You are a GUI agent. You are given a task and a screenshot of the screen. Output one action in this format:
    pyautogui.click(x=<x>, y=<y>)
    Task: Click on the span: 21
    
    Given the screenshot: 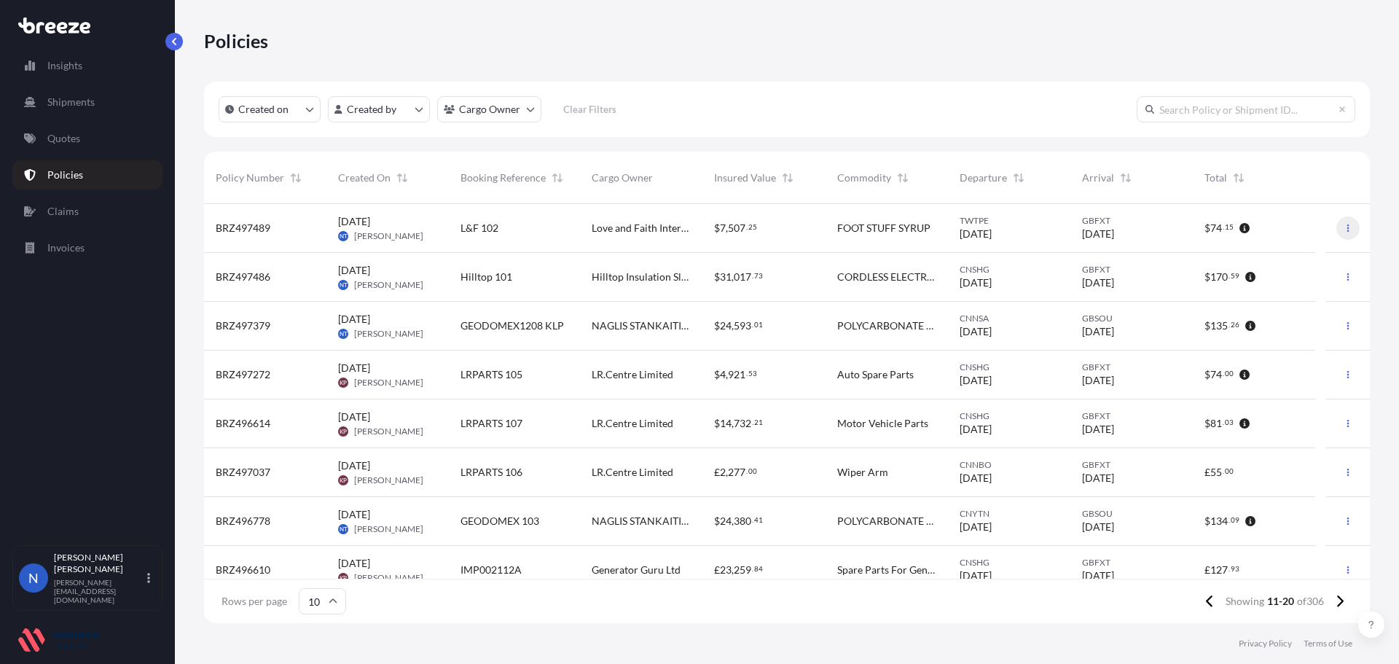 What is the action you would take?
    pyautogui.click(x=759, y=422)
    